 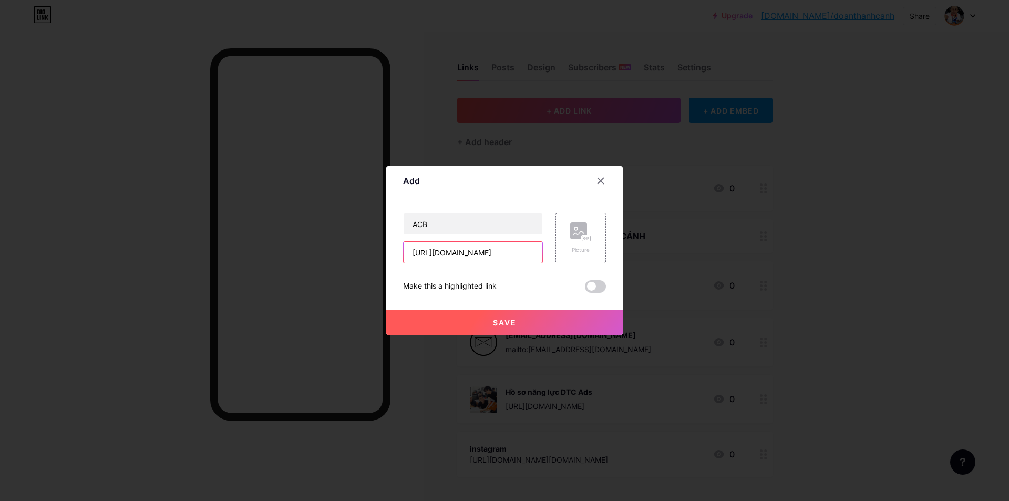 I want to click on button: Save, so click(x=504, y=322).